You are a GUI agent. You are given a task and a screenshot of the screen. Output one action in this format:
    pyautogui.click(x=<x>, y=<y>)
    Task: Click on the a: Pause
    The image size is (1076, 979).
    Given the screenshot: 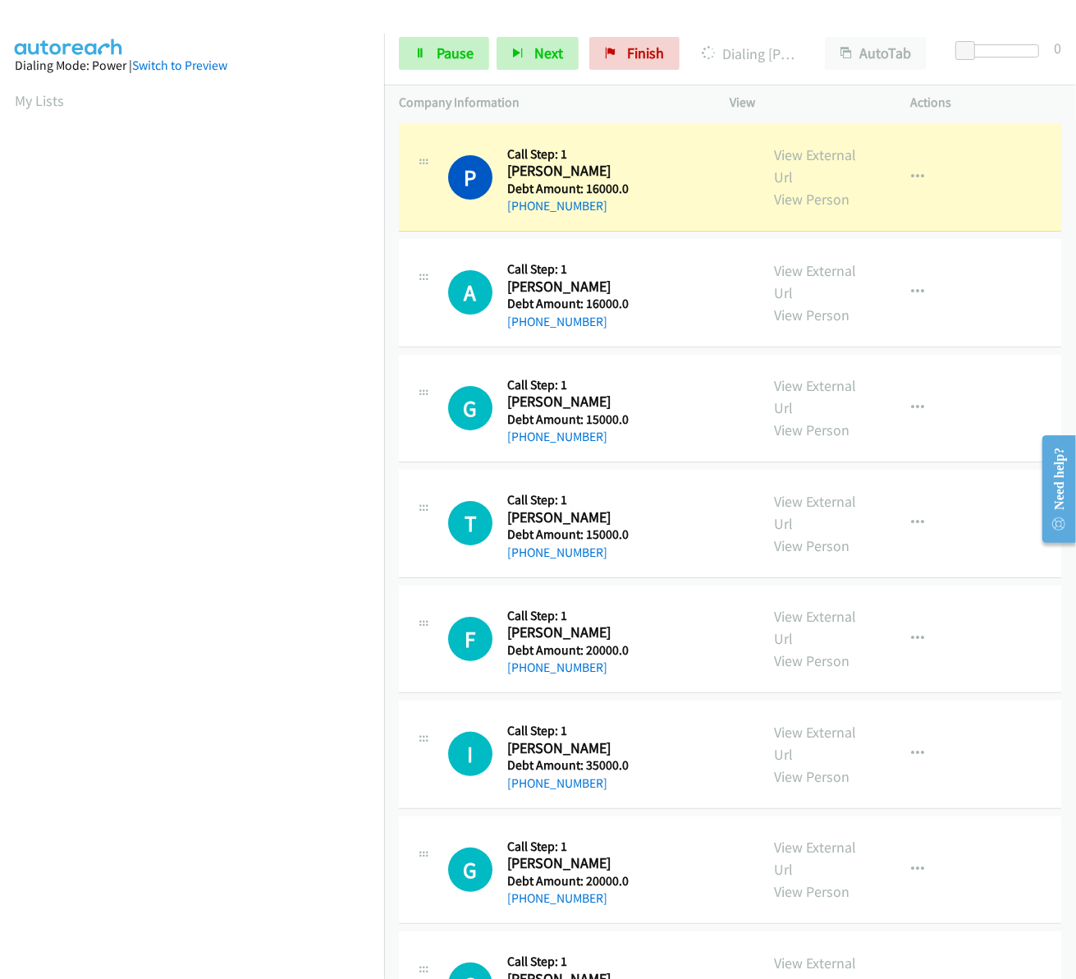 What is the action you would take?
    pyautogui.click(x=444, y=53)
    